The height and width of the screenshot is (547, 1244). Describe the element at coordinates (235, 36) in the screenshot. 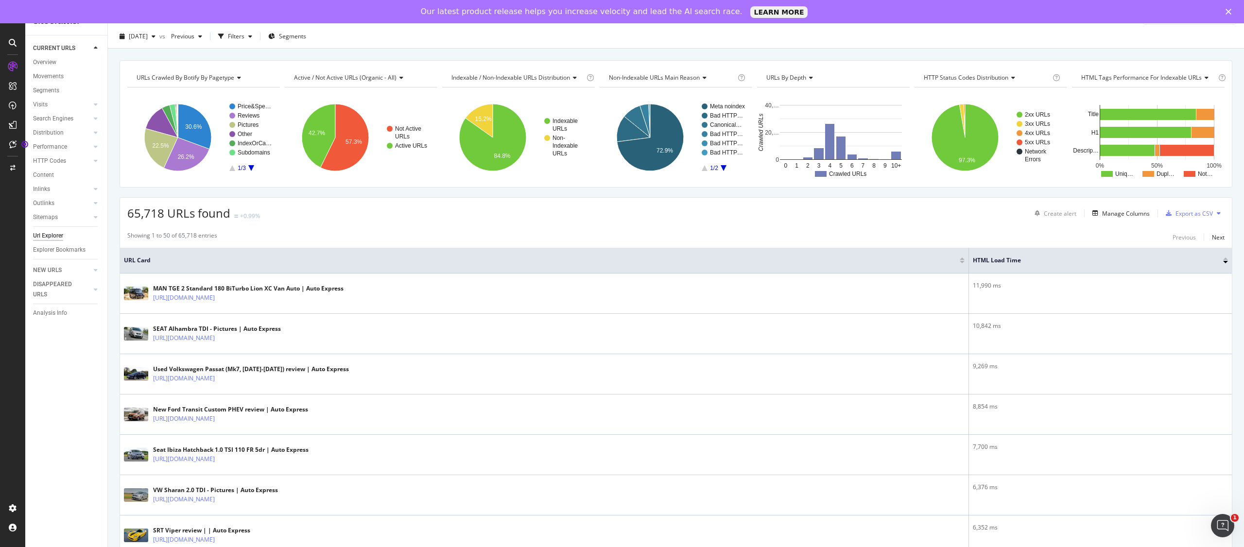

I see `button: Filters` at that location.